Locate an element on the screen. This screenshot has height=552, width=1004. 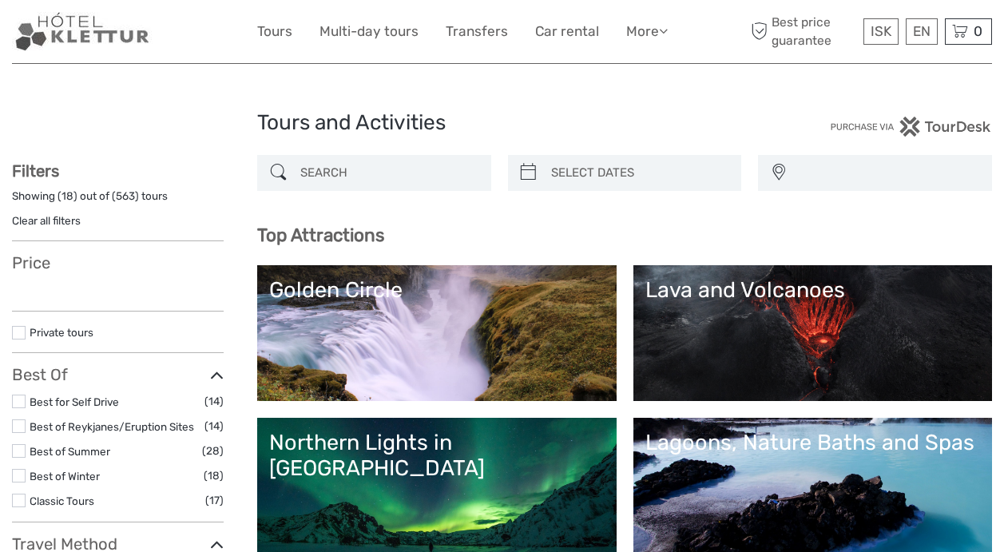
input: SELECT DATES is located at coordinates (639, 172).